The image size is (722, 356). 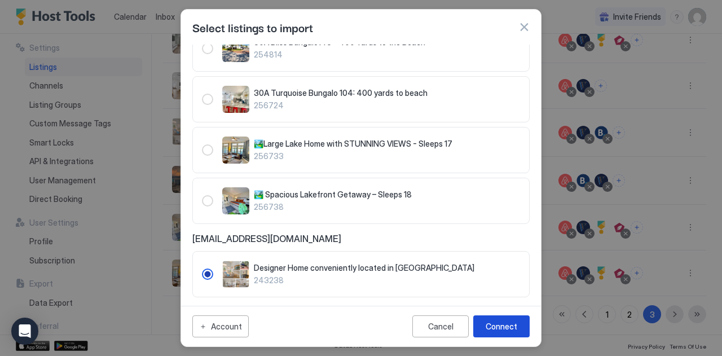 What do you see at coordinates (387, 195) in the screenshot?
I see `span: 🏞️ Spacious Lakefront Getaway – Sleeps 18` at bounding box center [387, 195].